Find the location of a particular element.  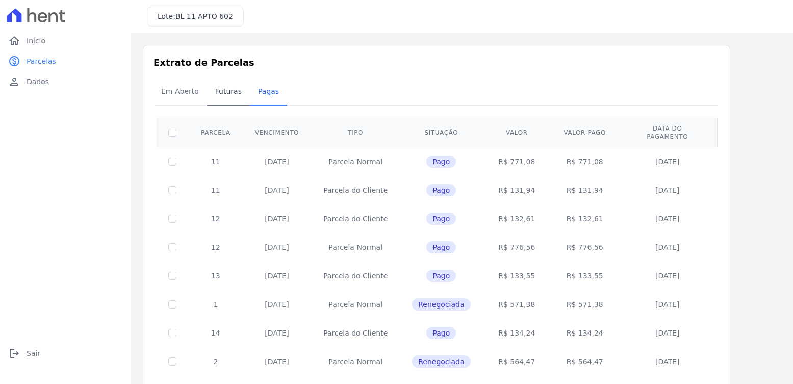

th: Vencimento is located at coordinates (277, 132).